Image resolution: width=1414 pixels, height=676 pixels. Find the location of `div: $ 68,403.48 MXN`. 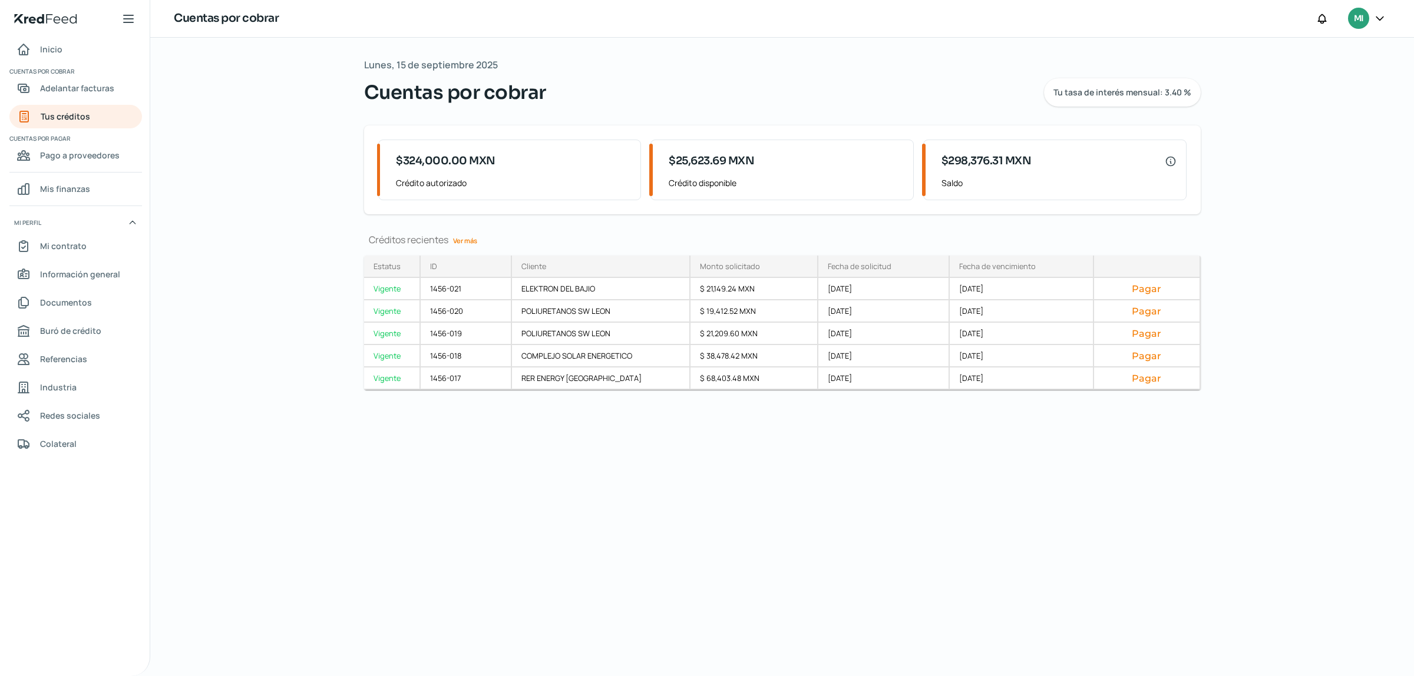

div: $ 68,403.48 MXN is located at coordinates (754, 379).